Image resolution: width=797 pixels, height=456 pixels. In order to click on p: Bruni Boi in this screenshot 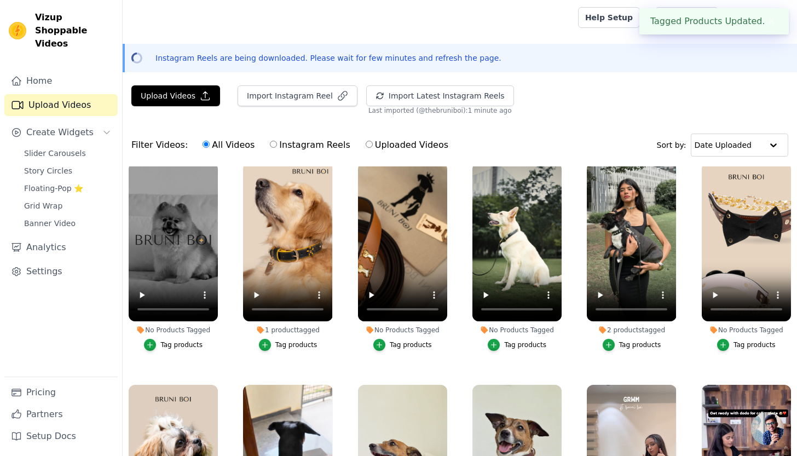, I will do `click(766, 18)`.